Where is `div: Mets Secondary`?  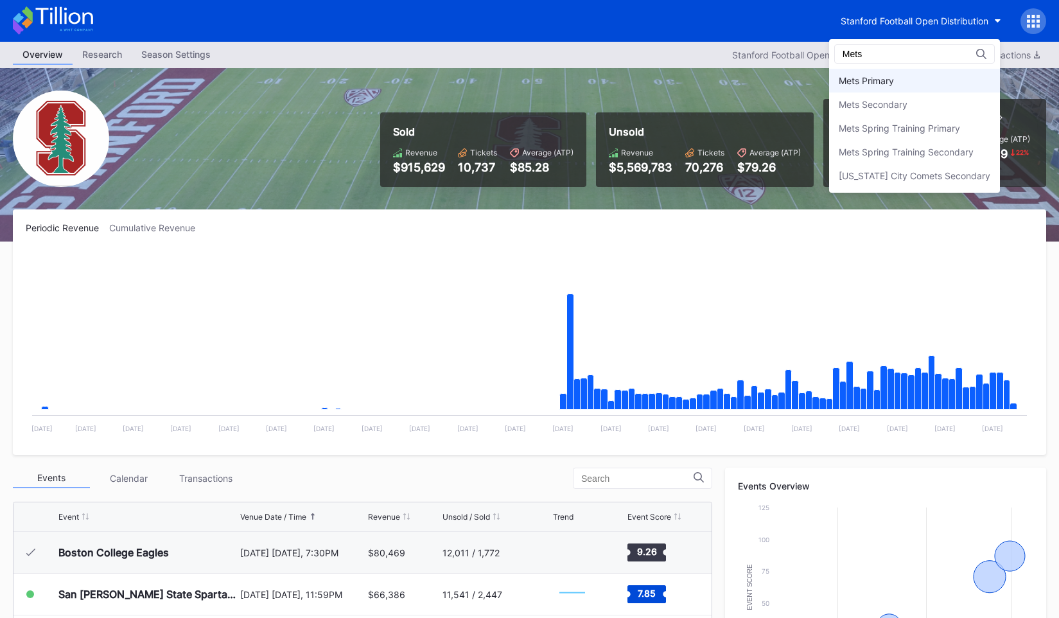 div: Mets Secondary is located at coordinates (873, 104).